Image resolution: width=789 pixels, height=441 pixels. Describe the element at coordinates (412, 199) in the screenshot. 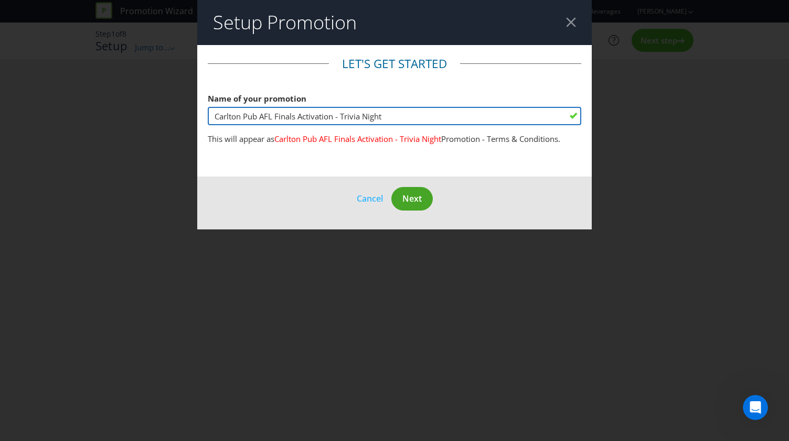

I see `span: Next` at that location.